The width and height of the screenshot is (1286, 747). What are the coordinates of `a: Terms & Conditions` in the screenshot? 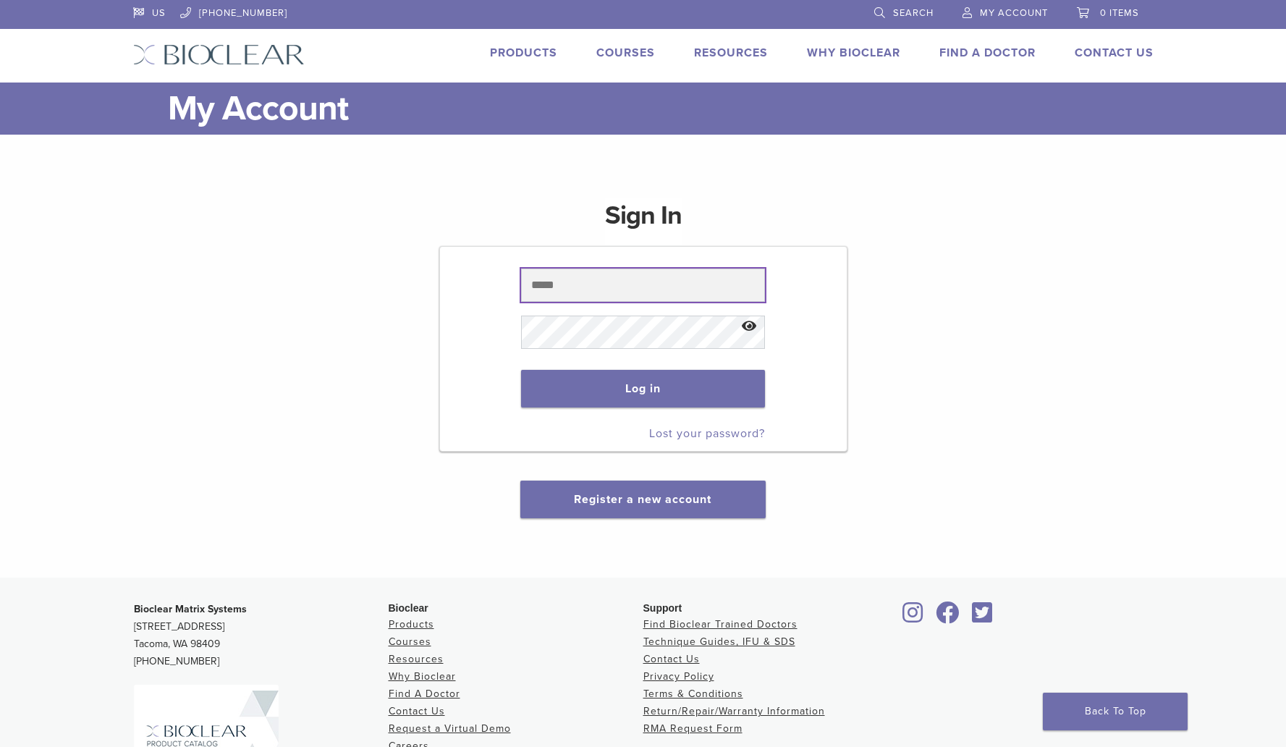 It's located at (693, 693).